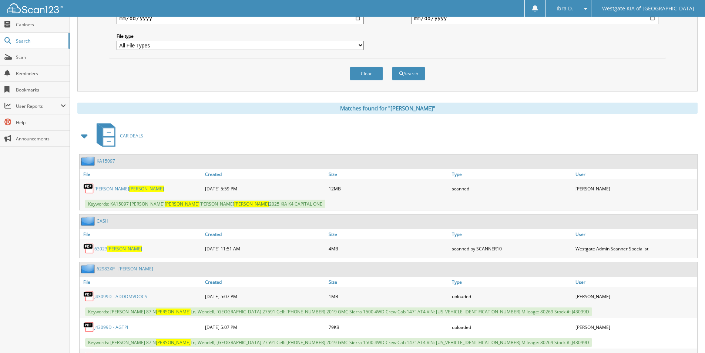 The image size is (705, 353). Describe the element at coordinates (131, 136) in the screenshot. I see `span: CAR DEALS` at that location.